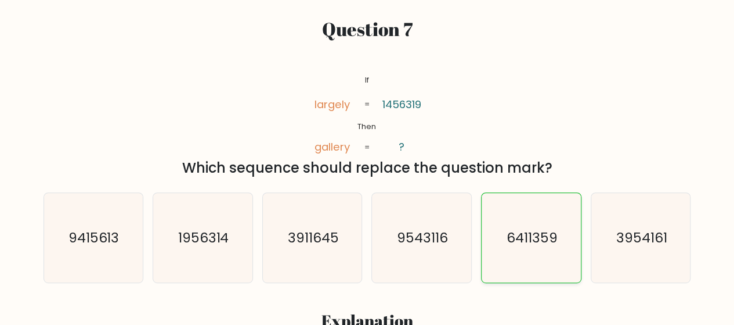 The image size is (734, 325). What do you see at coordinates (367, 29) in the screenshot?
I see `h2: Question 7` at bounding box center [367, 29].